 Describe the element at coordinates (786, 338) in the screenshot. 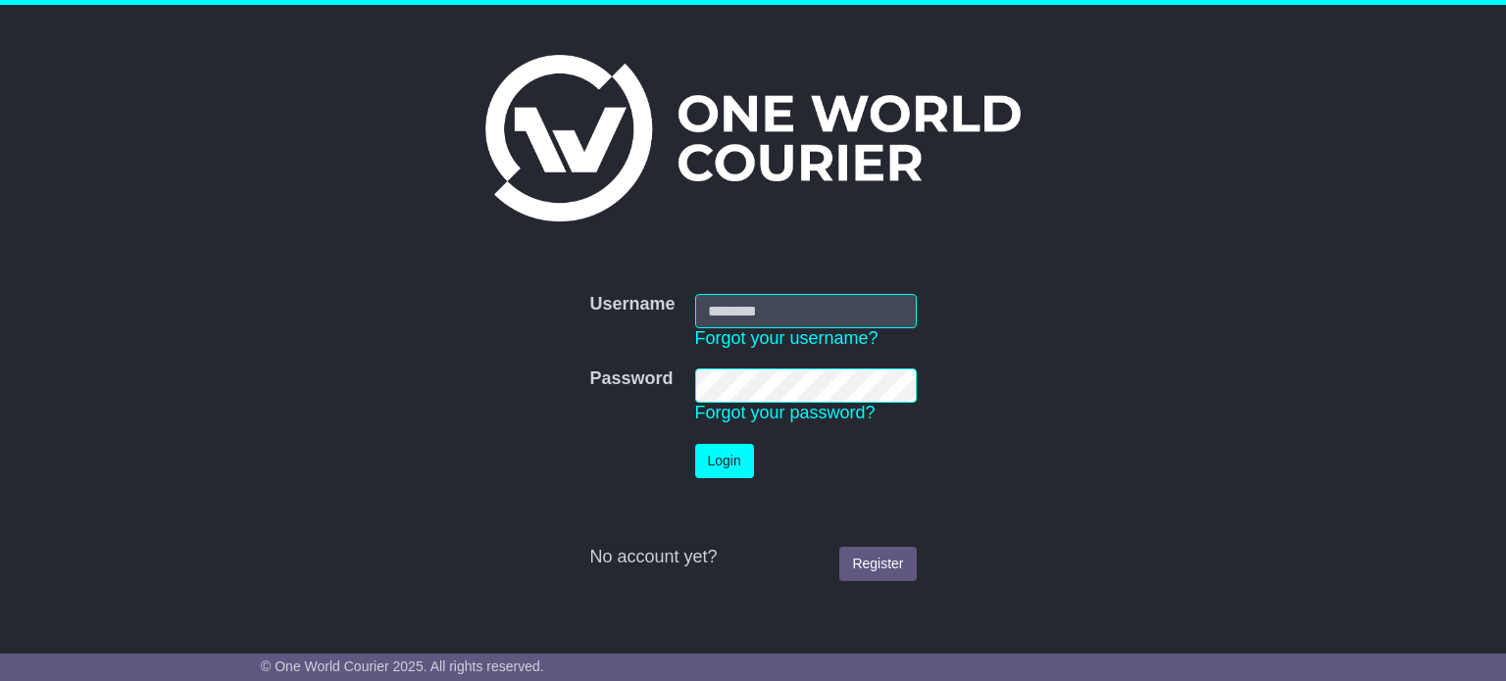

I see `a: Forgot your username?` at that location.